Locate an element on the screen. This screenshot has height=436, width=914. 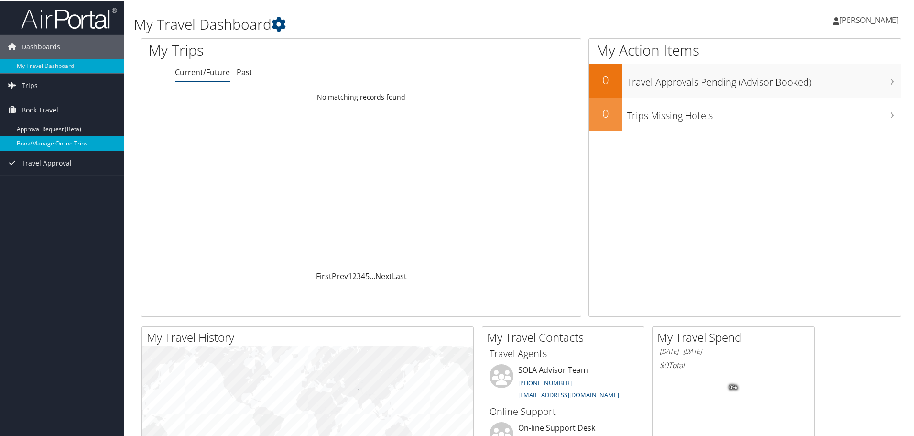
h3: Trips Missing Hotels is located at coordinates (764, 112).